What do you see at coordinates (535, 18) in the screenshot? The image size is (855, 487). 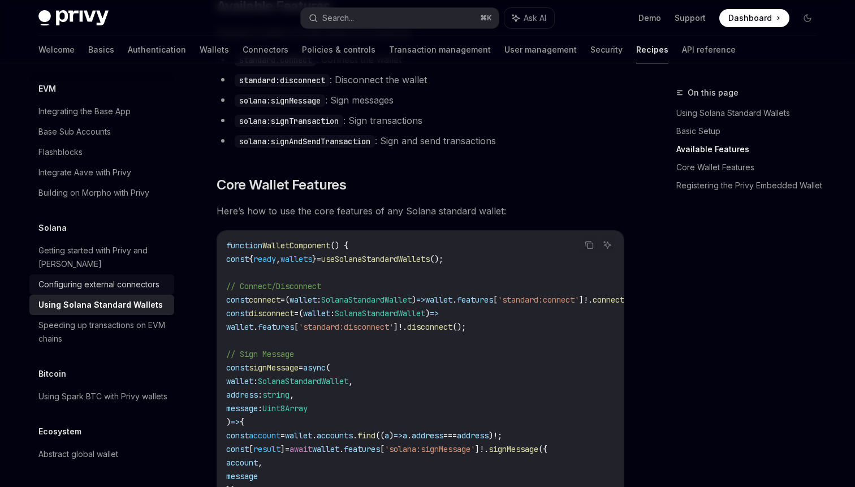 I see `span: Ask AI` at bounding box center [535, 18].